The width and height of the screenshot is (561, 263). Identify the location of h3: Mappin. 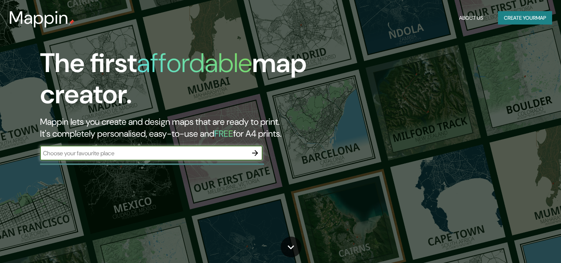
(39, 18).